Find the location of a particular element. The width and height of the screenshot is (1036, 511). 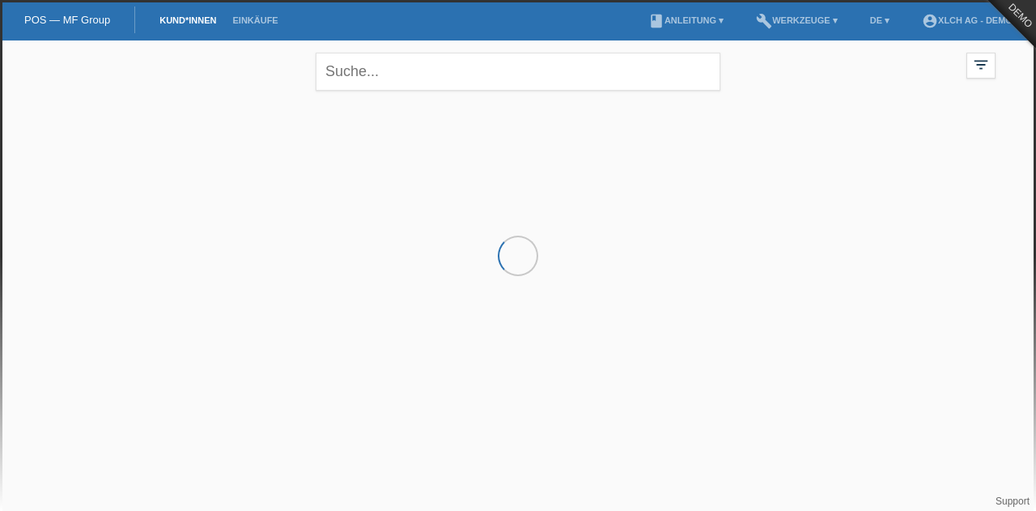

i: build is located at coordinates (764, 21).